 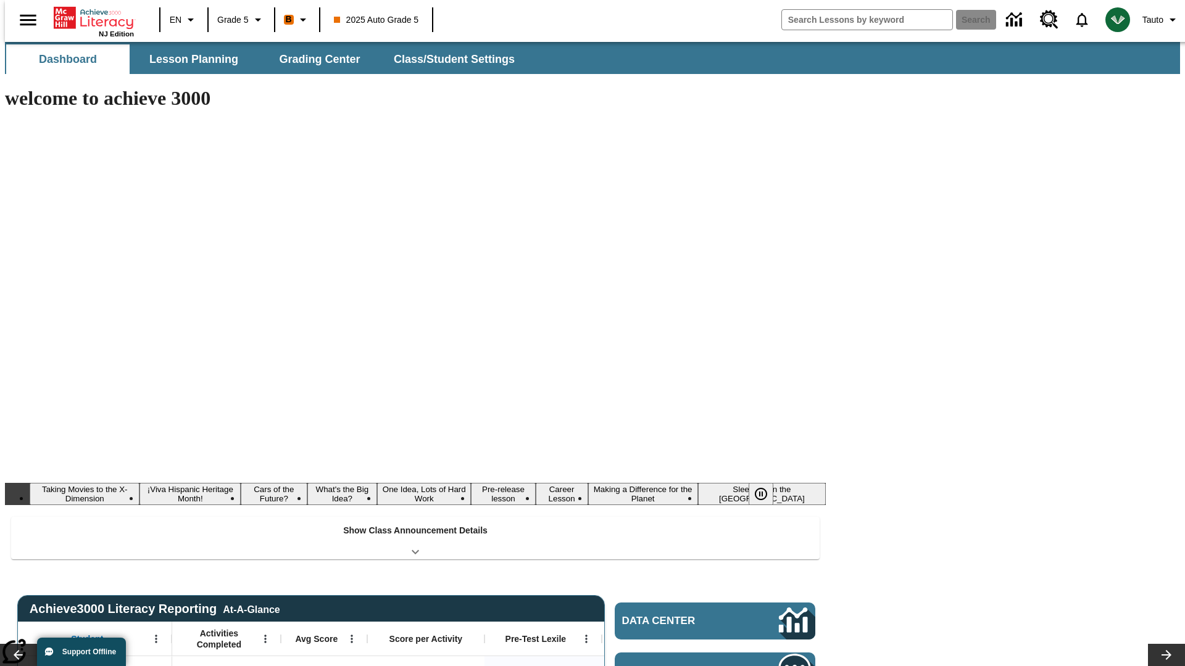 I want to click on span: Tauto, so click(x=1153, y=20).